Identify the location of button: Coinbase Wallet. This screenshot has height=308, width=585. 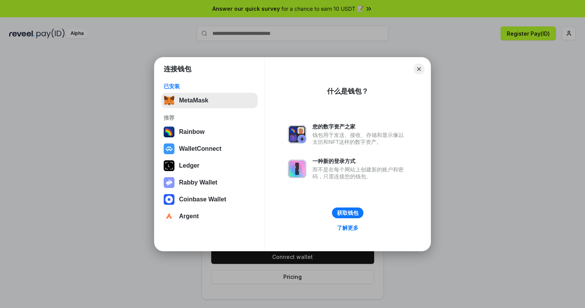
(209, 199).